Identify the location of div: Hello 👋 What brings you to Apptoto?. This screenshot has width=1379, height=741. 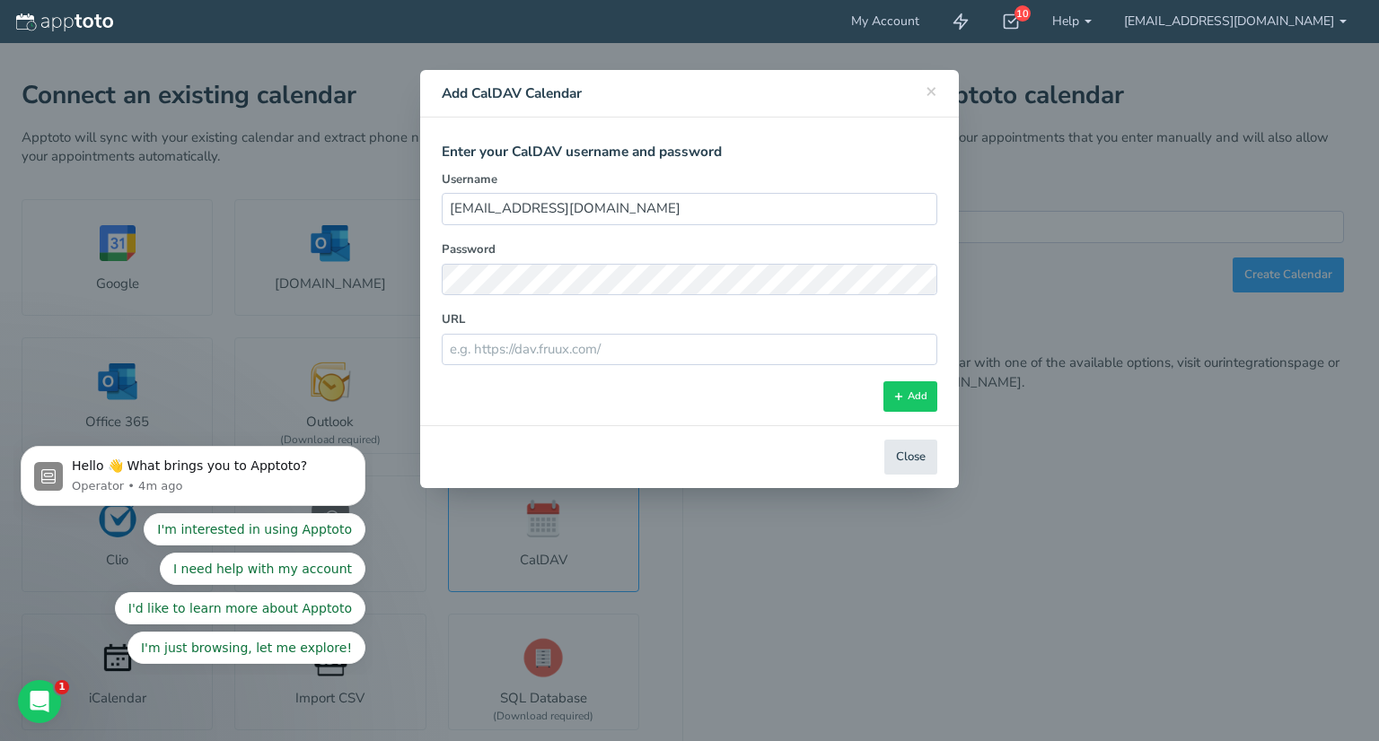
(198, 35).